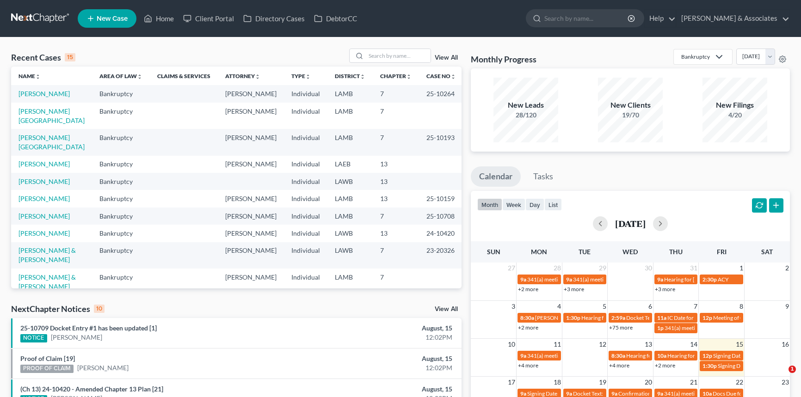 This screenshot has width=801, height=397. I want to click on span: 18, so click(557, 382).